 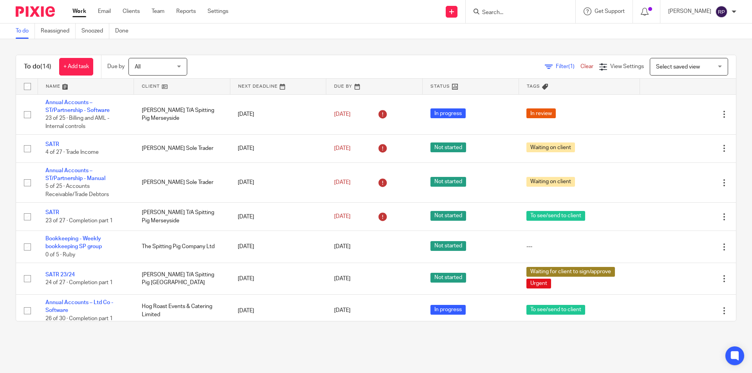 I want to click on span: 0 of 5 · Ruby, so click(x=60, y=255).